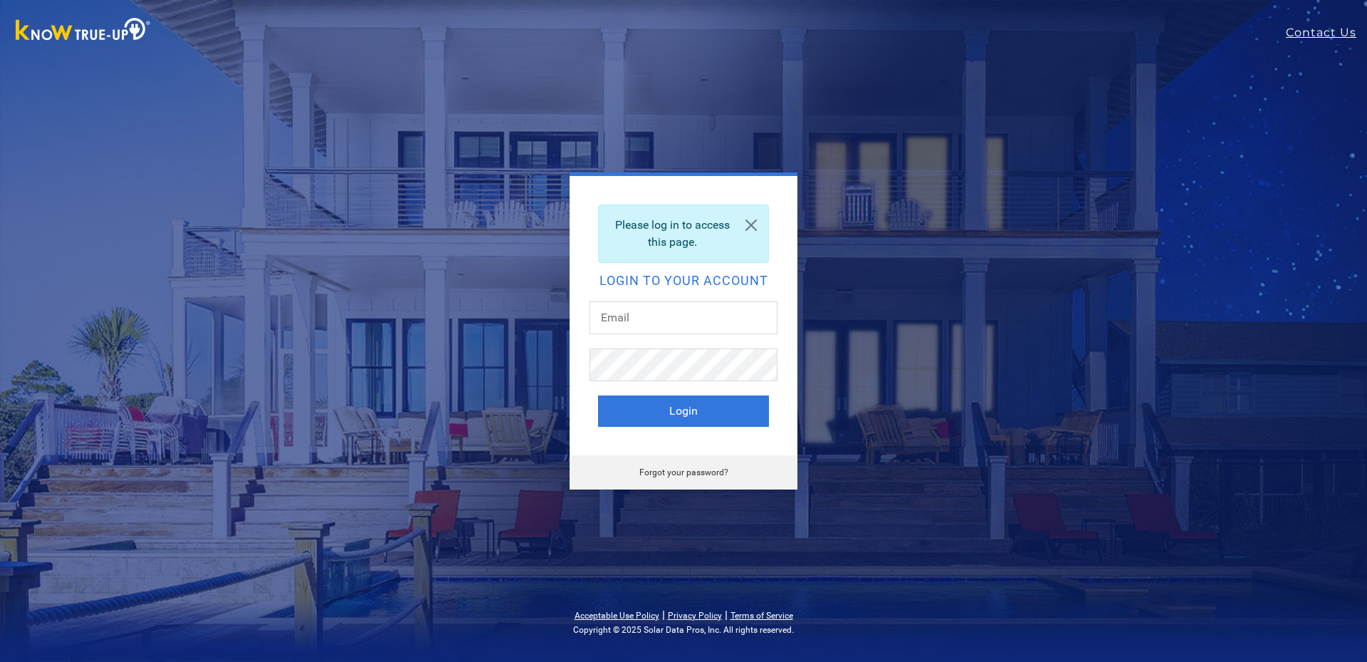 This screenshot has width=1367, height=662. What do you see at coordinates (751, 225) in the screenshot?
I see `a: Close` at bounding box center [751, 225].